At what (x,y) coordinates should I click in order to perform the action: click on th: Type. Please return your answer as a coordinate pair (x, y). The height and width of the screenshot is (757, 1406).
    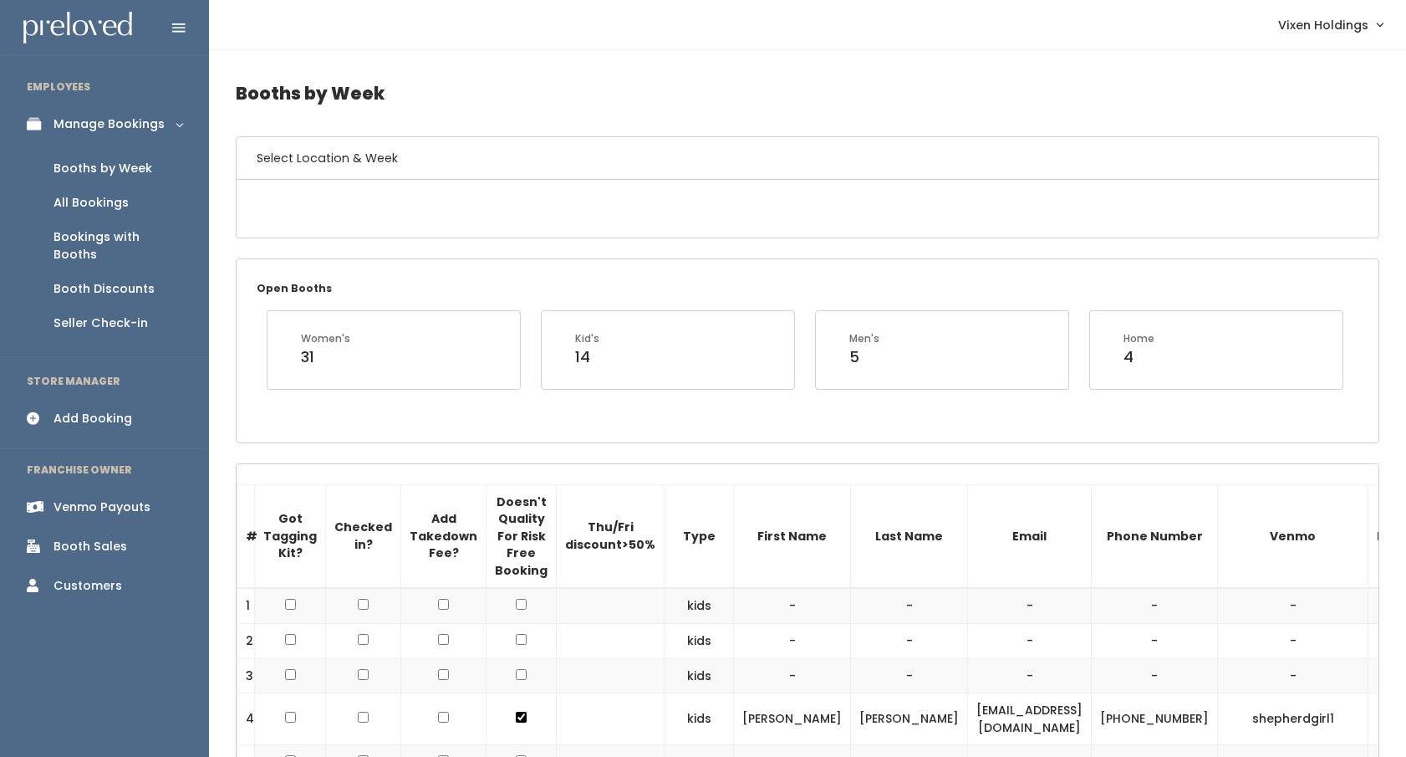
    Looking at the image, I should click on (699, 536).